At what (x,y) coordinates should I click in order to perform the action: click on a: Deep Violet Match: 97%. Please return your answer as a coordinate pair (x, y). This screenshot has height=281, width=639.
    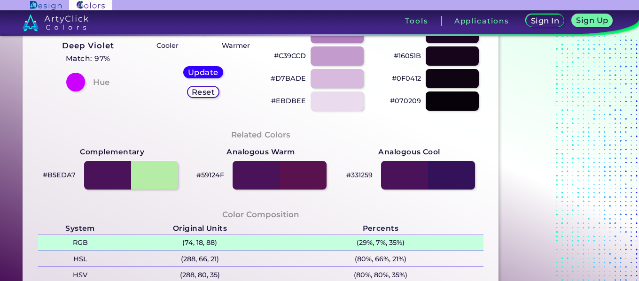
    Looking at the image, I should click on (88, 52).